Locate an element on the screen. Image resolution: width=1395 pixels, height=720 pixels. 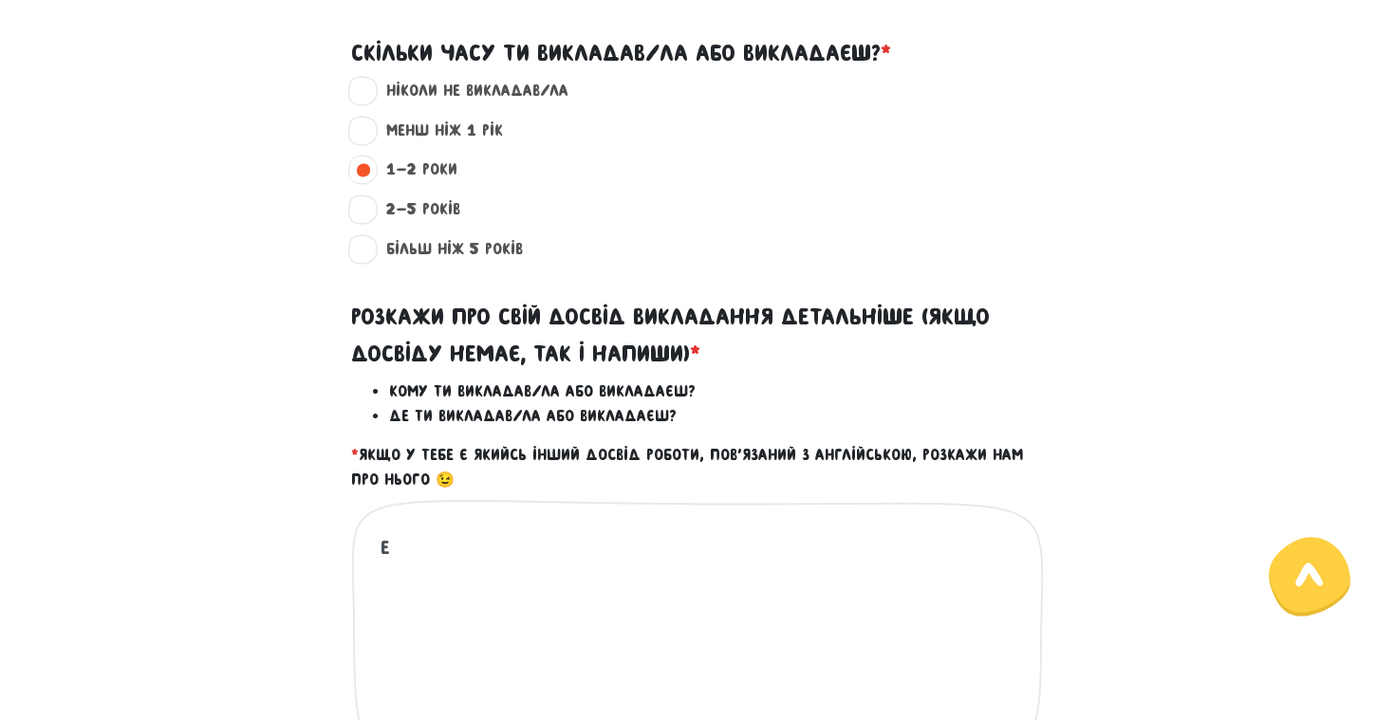
div: Якщо у тебе є якийсь інший досвід роботи, пов'язаний з англійською, розкажи нам про нього 😉 is located at coordinates (697, 383).